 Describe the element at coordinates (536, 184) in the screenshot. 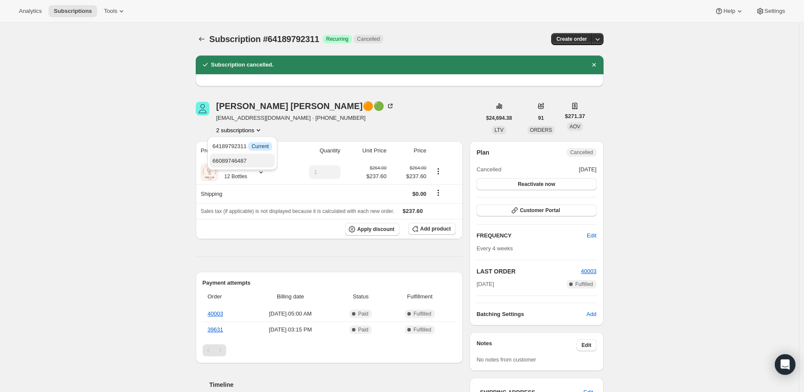

I see `span: Reactivate now` at that location.